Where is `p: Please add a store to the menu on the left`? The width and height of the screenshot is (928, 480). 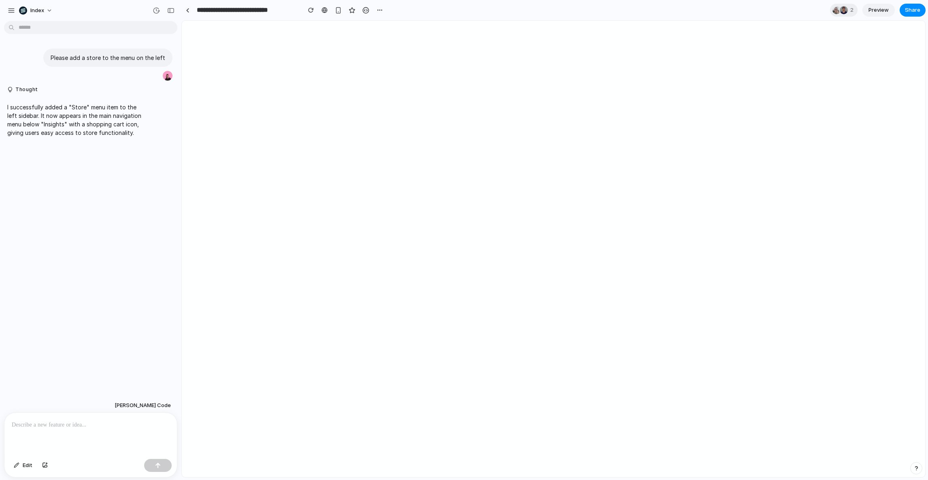
p: Please add a store to the menu on the left is located at coordinates (108, 57).